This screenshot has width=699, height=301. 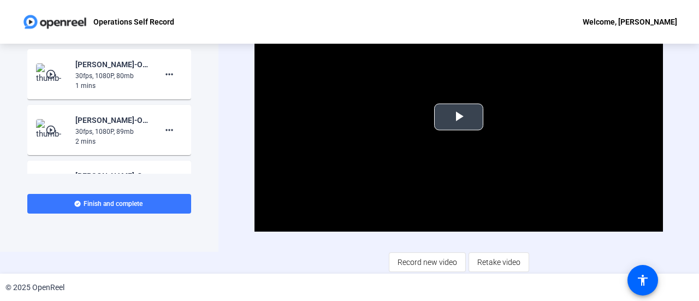 I want to click on div: © 2025 OpenReel, so click(x=35, y=287).